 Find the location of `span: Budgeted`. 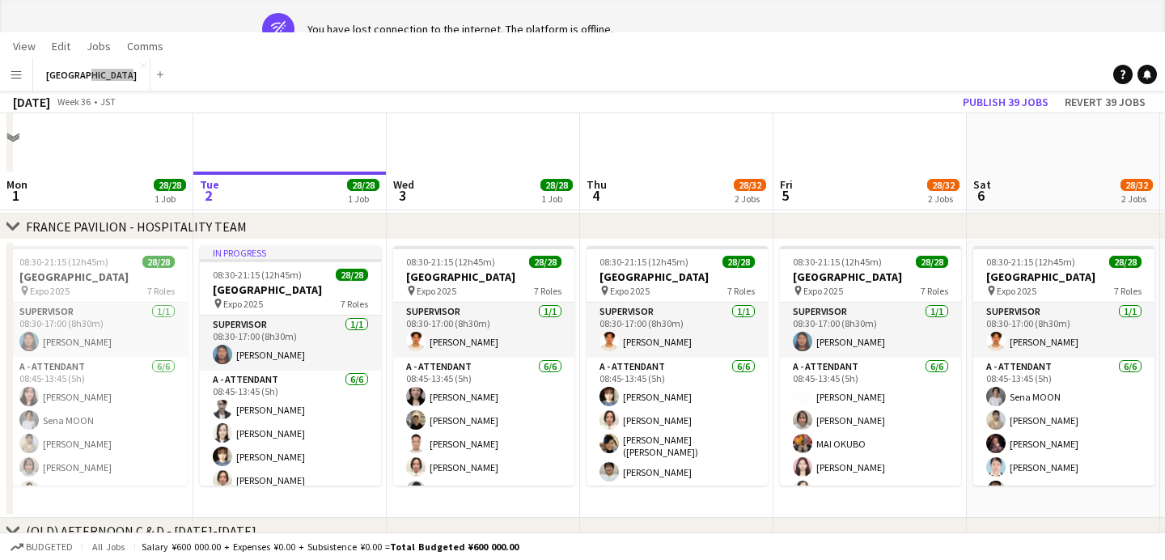

span: Budgeted is located at coordinates (49, 547).